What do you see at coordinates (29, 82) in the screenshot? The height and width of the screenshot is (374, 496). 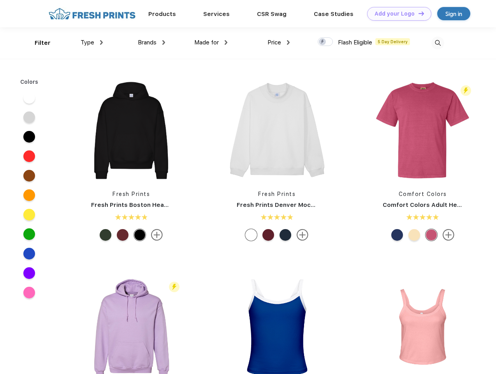 I see `div: Colors` at bounding box center [29, 82].